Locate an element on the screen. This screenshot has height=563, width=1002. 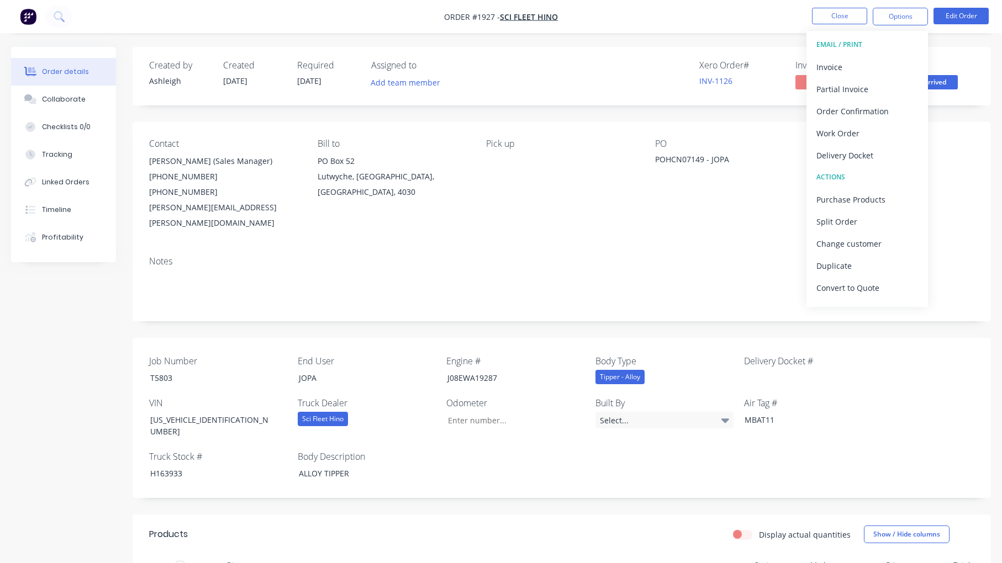
div: Purchase Products is located at coordinates (867, 199).